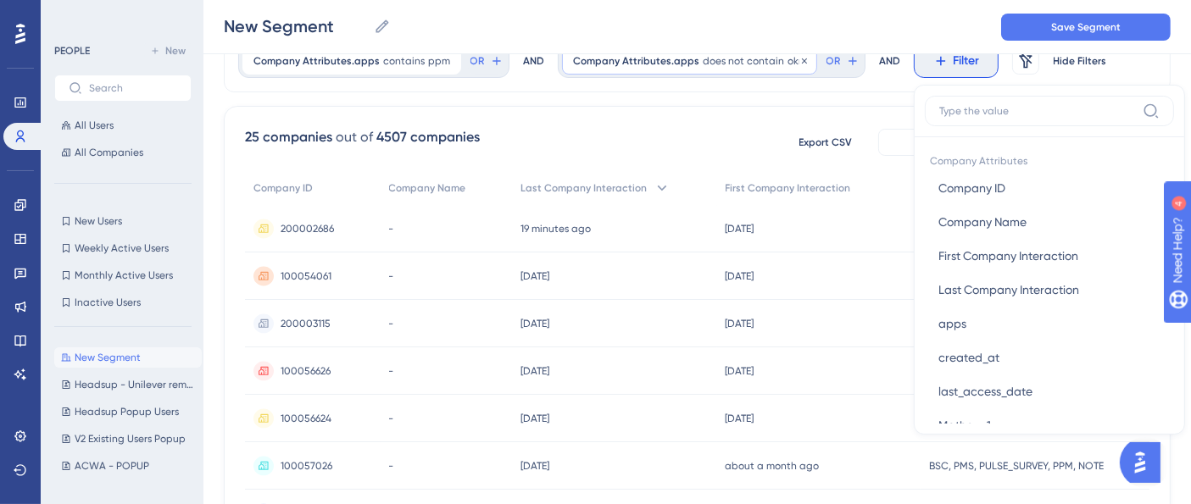  I want to click on input: Segment Name, so click(295, 26).